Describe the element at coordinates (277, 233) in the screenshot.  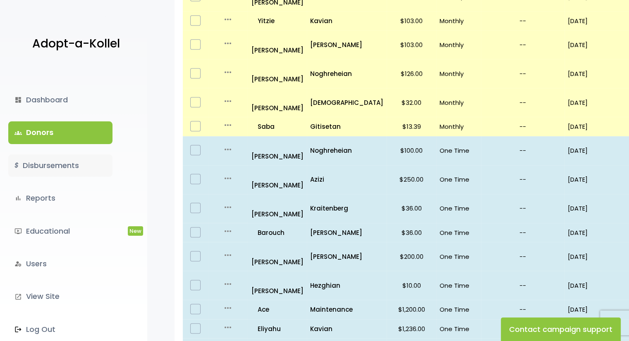
I see `p: Barouch` at that location.